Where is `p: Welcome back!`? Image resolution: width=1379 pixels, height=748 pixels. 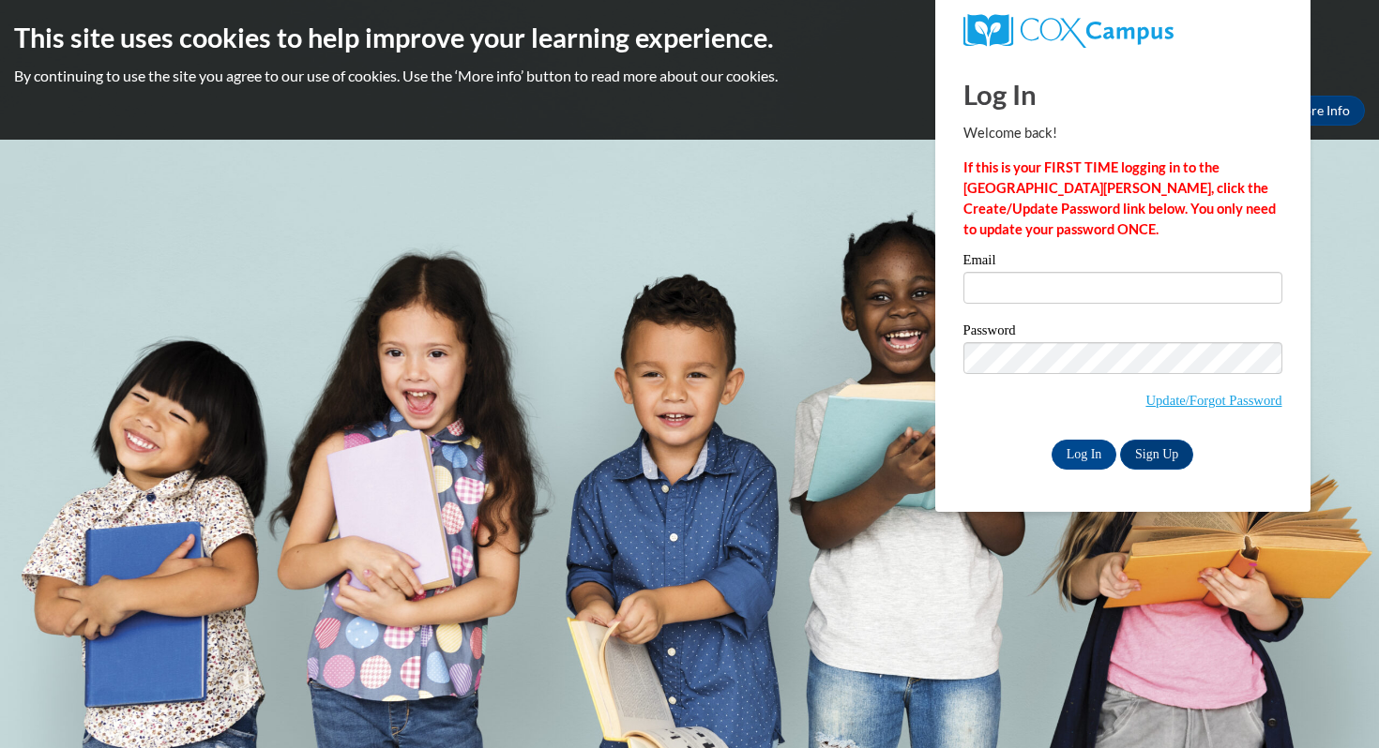 p: Welcome back! is located at coordinates (1123, 133).